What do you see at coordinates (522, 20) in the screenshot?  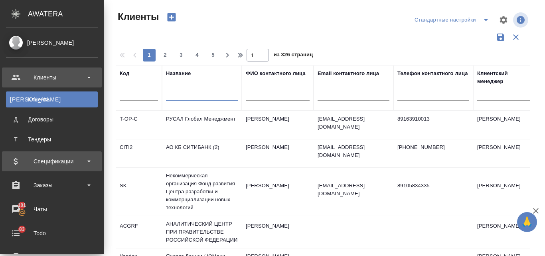 I see `span: Посмотреть информацию` at bounding box center [522, 20].